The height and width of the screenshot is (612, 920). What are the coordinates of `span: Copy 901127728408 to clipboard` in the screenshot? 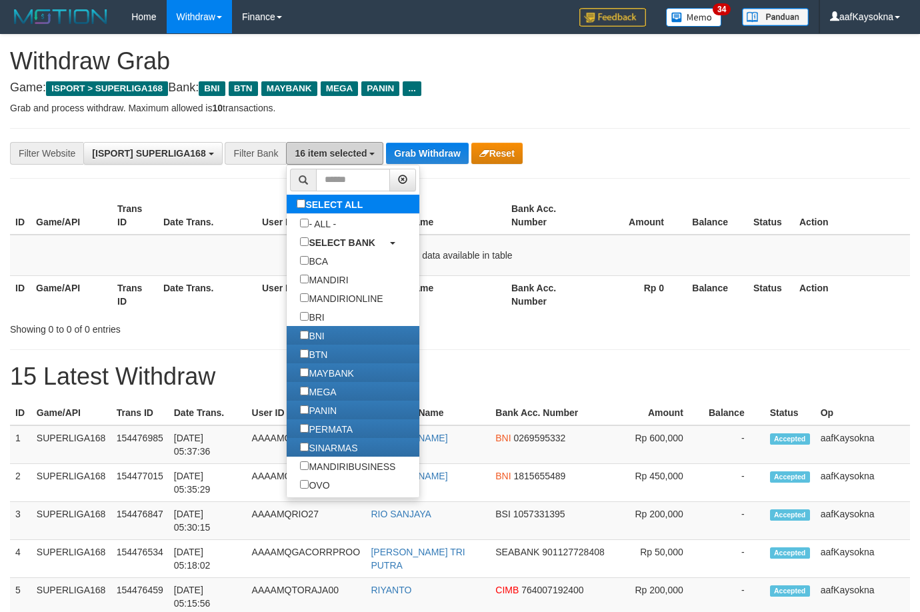 It's located at (573, 552).